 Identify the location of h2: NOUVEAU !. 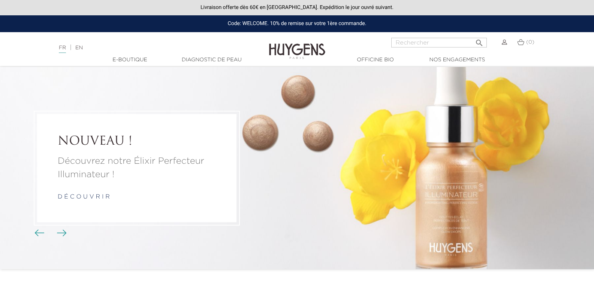
(137, 142).